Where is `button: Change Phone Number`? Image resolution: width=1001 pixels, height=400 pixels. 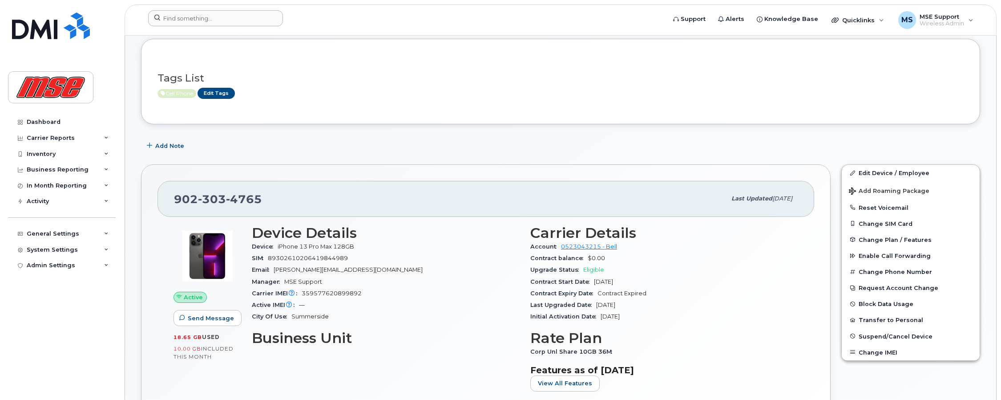
button: Change Phone Number is located at coordinates (911, 271).